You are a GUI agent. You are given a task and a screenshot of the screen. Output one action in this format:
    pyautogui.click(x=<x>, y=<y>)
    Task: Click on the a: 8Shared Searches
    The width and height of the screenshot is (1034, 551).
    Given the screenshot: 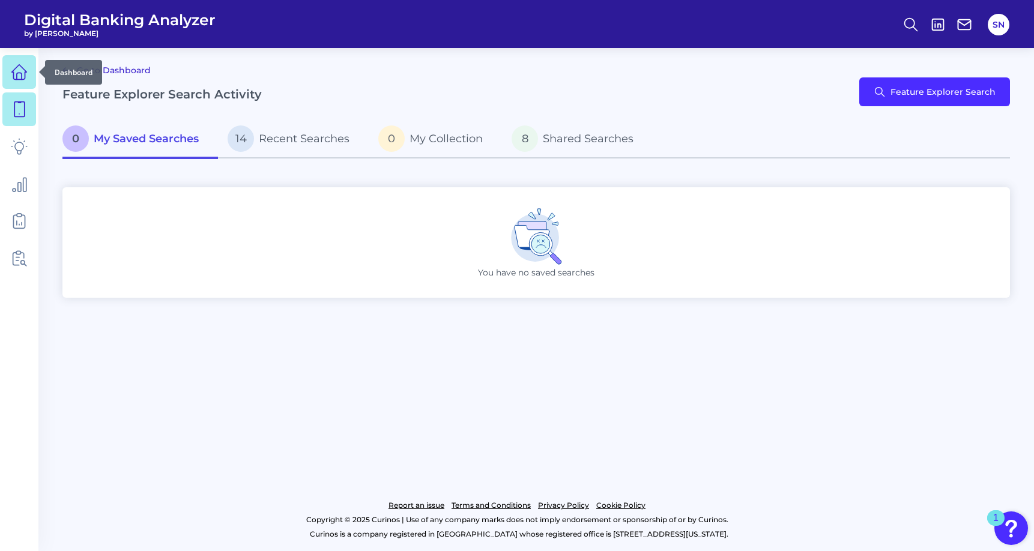 What is the action you would take?
    pyautogui.click(x=577, y=140)
    